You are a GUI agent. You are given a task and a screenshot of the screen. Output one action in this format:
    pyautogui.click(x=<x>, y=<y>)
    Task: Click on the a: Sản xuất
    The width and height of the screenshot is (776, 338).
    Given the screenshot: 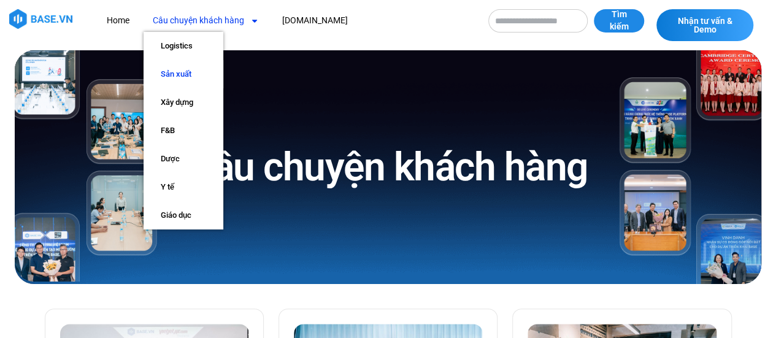 What is the action you would take?
    pyautogui.click(x=184, y=74)
    